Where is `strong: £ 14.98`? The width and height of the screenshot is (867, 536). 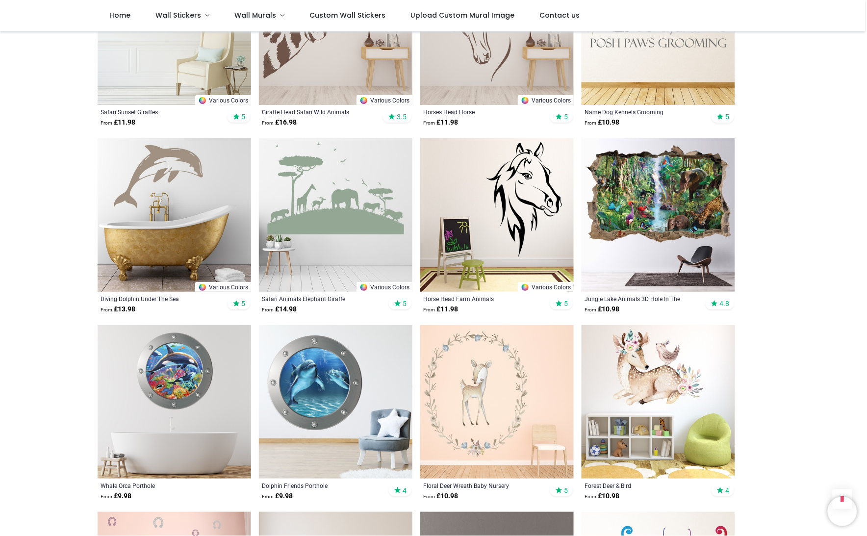
strong: £ 14.98 is located at coordinates (279, 309).